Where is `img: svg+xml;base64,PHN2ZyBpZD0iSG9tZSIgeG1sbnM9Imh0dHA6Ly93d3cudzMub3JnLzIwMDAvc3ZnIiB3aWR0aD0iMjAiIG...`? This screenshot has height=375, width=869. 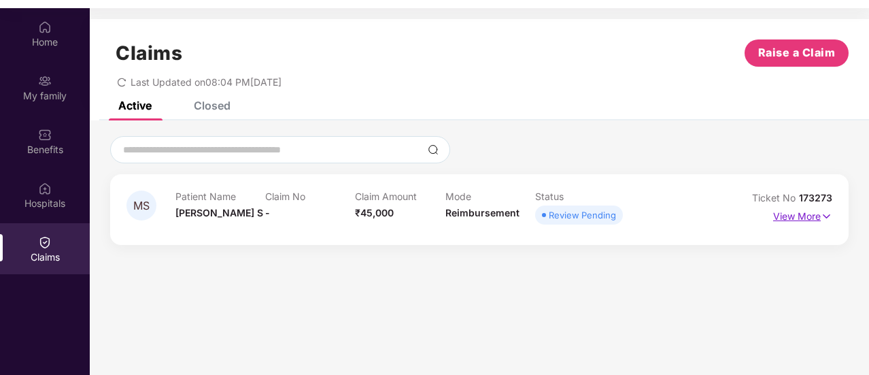 img: svg+xml;base64,PHN2ZyBpZD0iSG9tZSIgeG1sbnM9Imh0dHA6Ly93d3cudzMub3JnLzIwMDAvc3ZnIiB3aWR0aD0iMjAiIG... is located at coordinates (45, 27).